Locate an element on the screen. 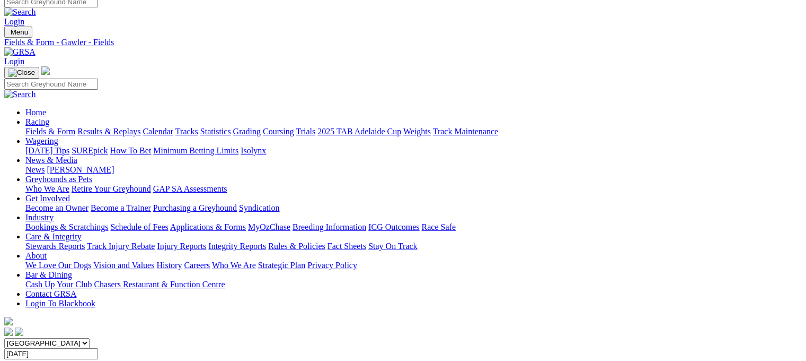 This screenshot has height=361, width=806. input: Select date is located at coordinates (51, 353).